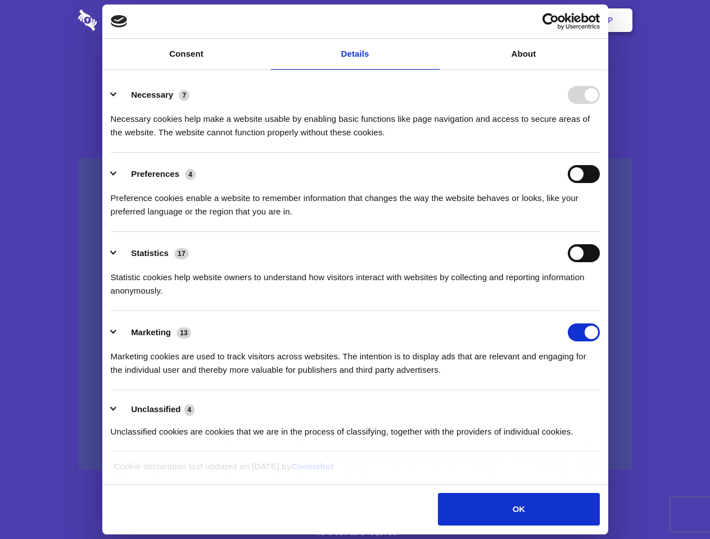 Image resolution: width=710 pixels, height=539 pixels. I want to click on button: Preferences (4), so click(157, 174).